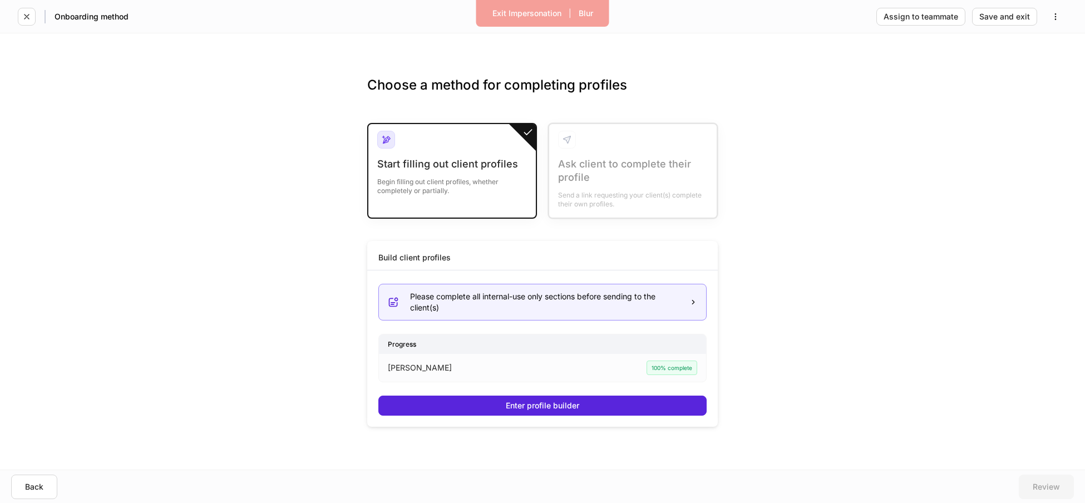  What do you see at coordinates (543, 344) in the screenshot?
I see `div: Progress` at bounding box center [543, 344].